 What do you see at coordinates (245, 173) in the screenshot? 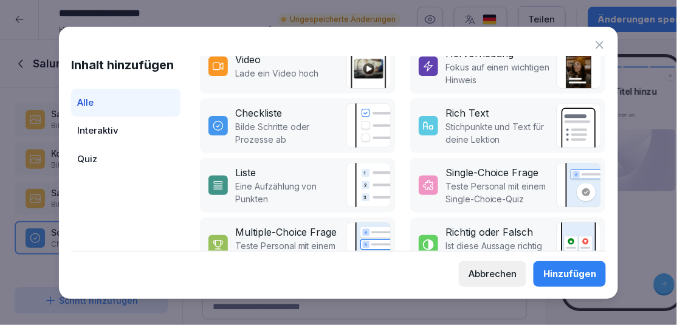
I see `div: Liste` at bounding box center [245, 173].